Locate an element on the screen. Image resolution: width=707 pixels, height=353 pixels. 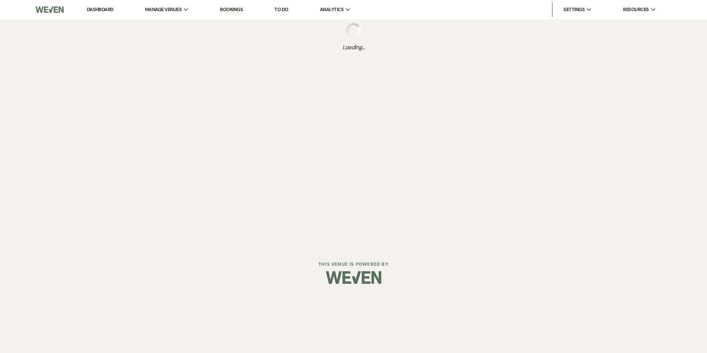
span: Settings is located at coordinates (574, 10).